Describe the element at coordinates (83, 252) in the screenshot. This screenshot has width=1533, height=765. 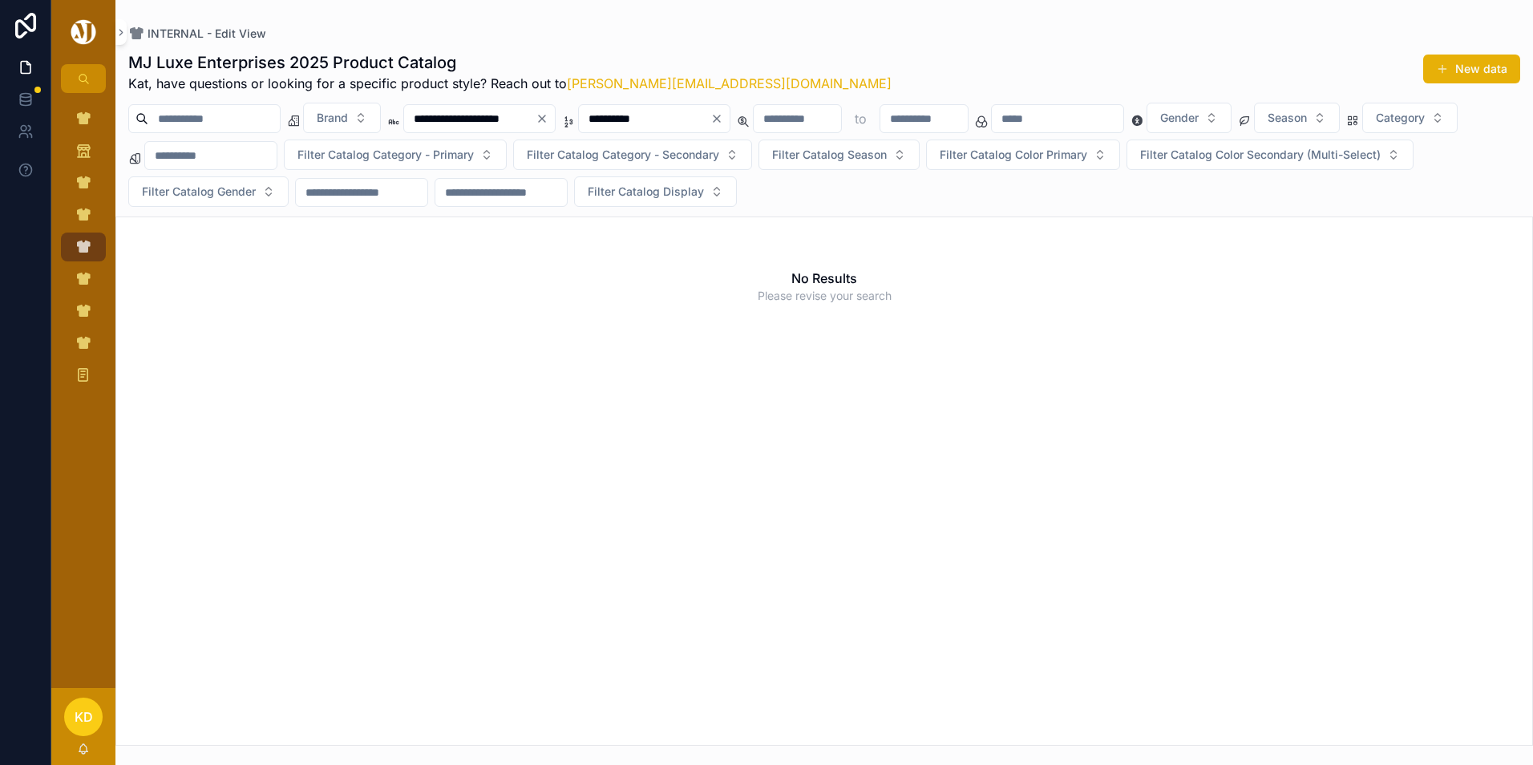
I see `div: scrollable content` at that location.